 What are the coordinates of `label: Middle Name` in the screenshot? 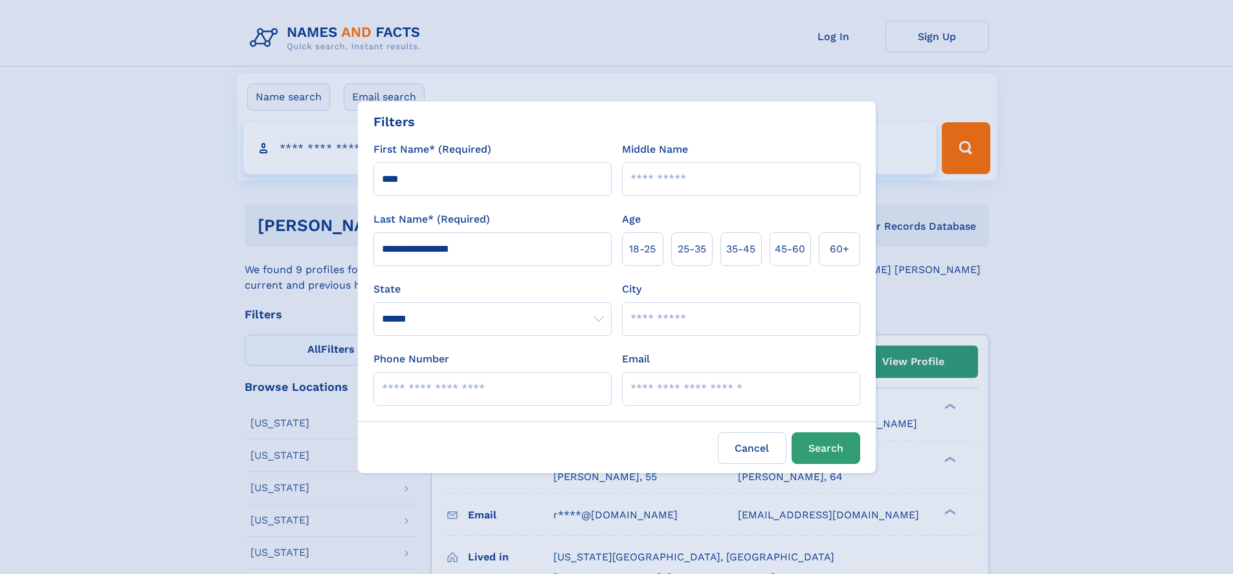 It's located at (655, 150).